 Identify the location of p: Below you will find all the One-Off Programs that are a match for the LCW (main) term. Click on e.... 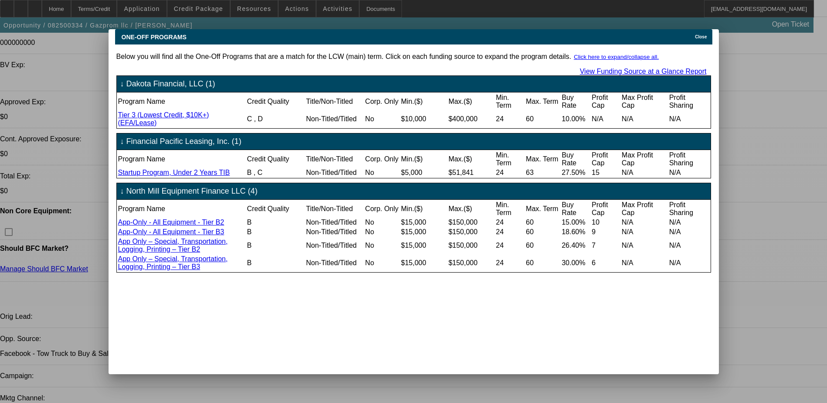
(413, 57).